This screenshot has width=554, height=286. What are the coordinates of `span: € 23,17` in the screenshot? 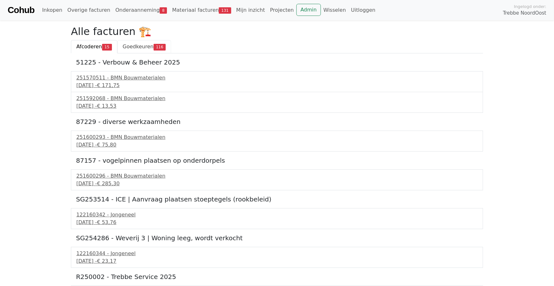 It's located at (107, 261).